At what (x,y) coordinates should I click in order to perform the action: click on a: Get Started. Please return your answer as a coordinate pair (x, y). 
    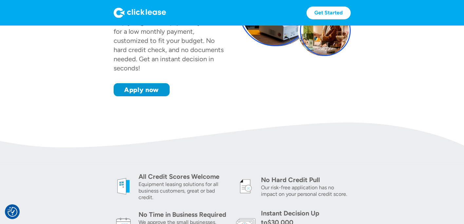
    Looking at the image, I should click on (328, 13).